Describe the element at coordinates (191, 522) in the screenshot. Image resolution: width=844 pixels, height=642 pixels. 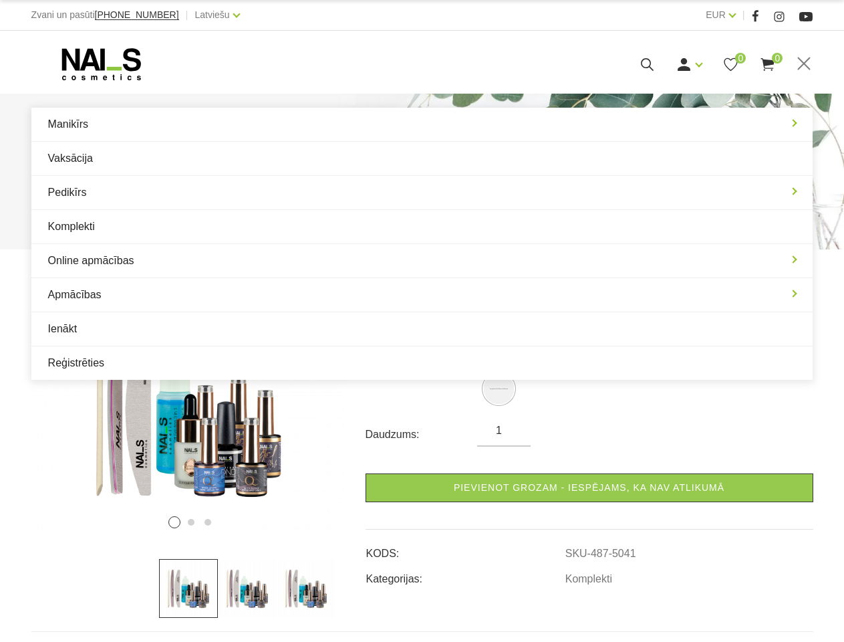
I see `button: 2 of 3` at that location.